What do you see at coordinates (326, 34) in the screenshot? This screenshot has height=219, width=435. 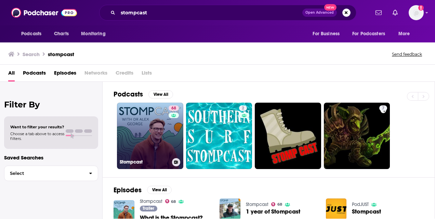 I see `span: For Business` at bounding box center [326, 34].